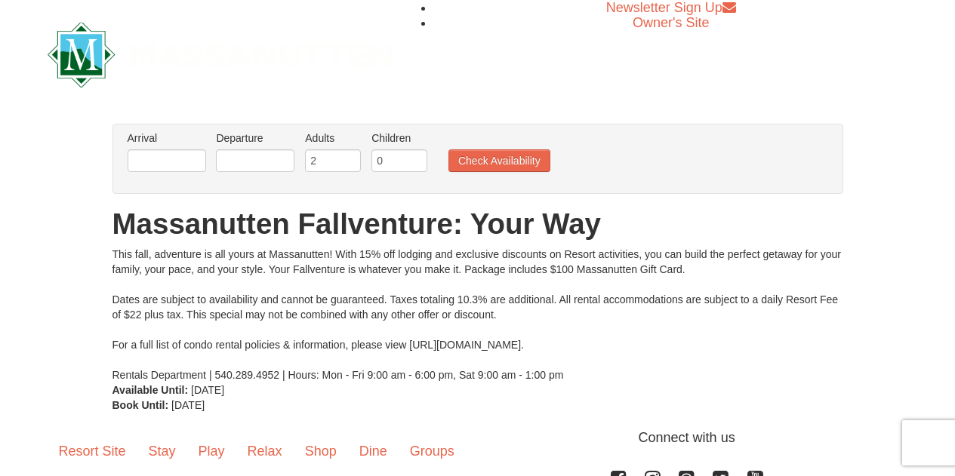 This screenshot has height=476, width=955. I want to click on a: Massanutten Resort, so click(220, 52).